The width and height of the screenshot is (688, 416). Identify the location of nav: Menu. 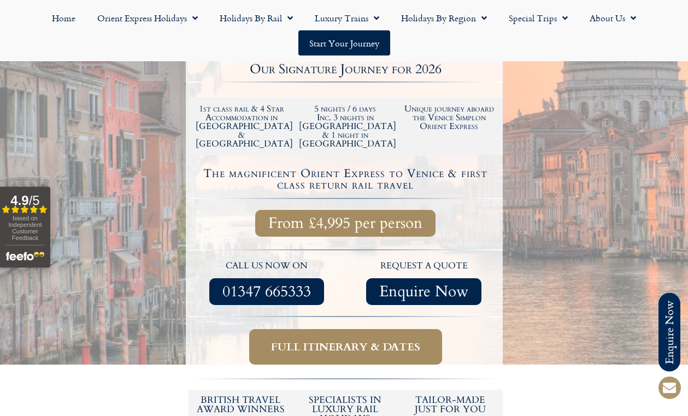
(344, 31).